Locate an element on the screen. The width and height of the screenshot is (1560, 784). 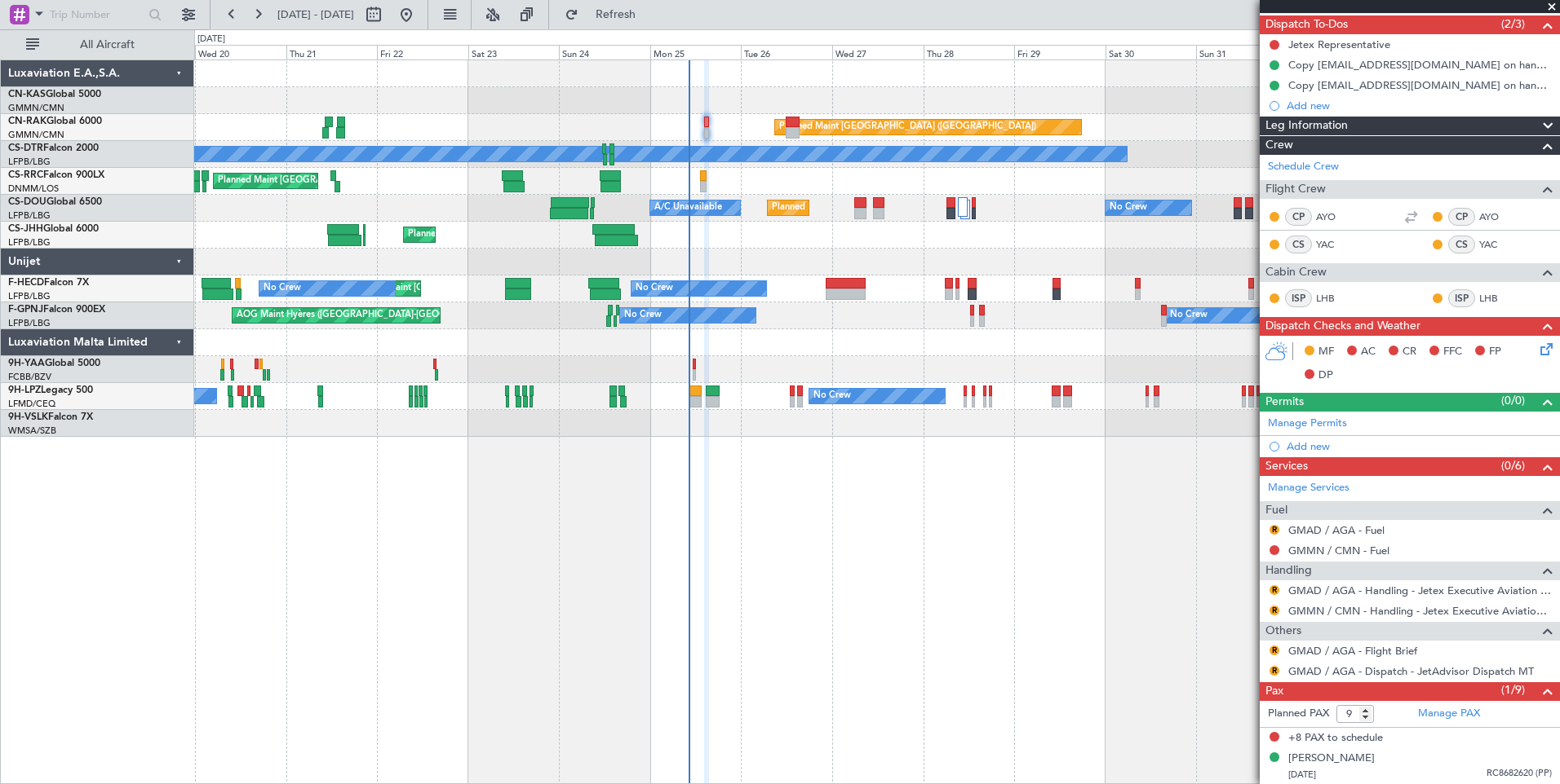
a: WMSA/SZB is located at coordinates (32, 430).